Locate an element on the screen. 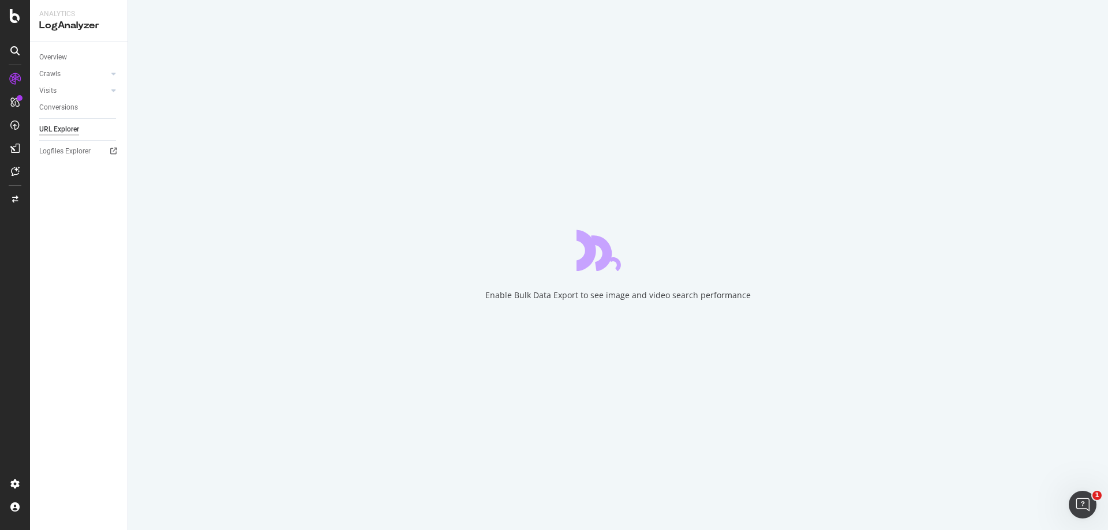  div: Enable Bulk Data Export to see image and video search performance is located at coordinates (618, 295).